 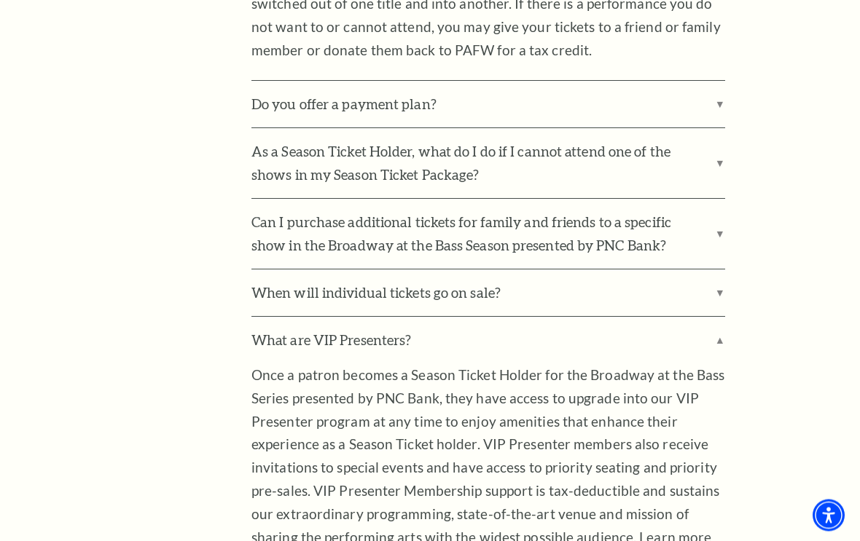 I want to click on div: Accessibility Menu, so click(x=828, y=516).